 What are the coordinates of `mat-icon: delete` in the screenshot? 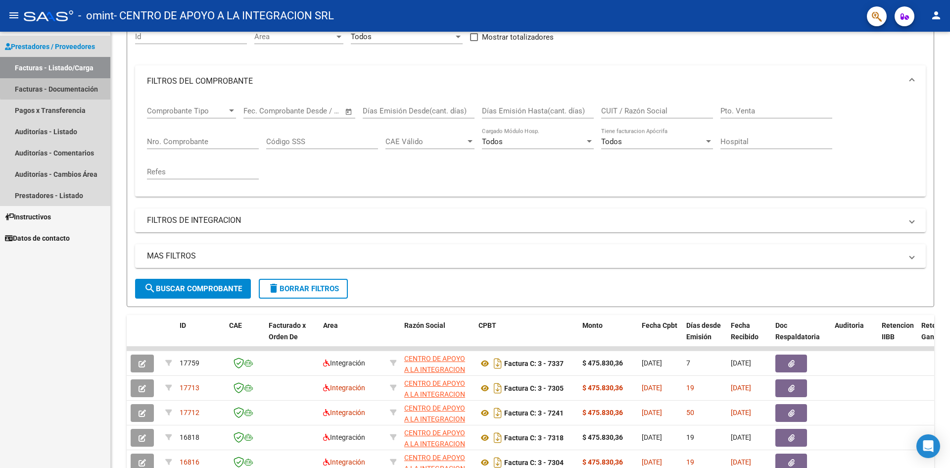 It's located at (274, 288).